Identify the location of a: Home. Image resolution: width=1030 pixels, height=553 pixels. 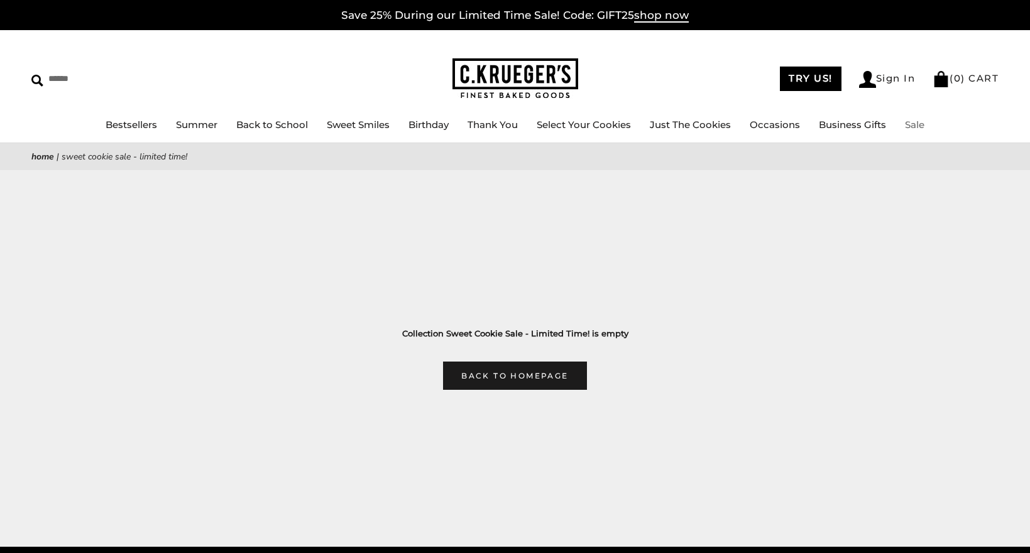
(43, 156).